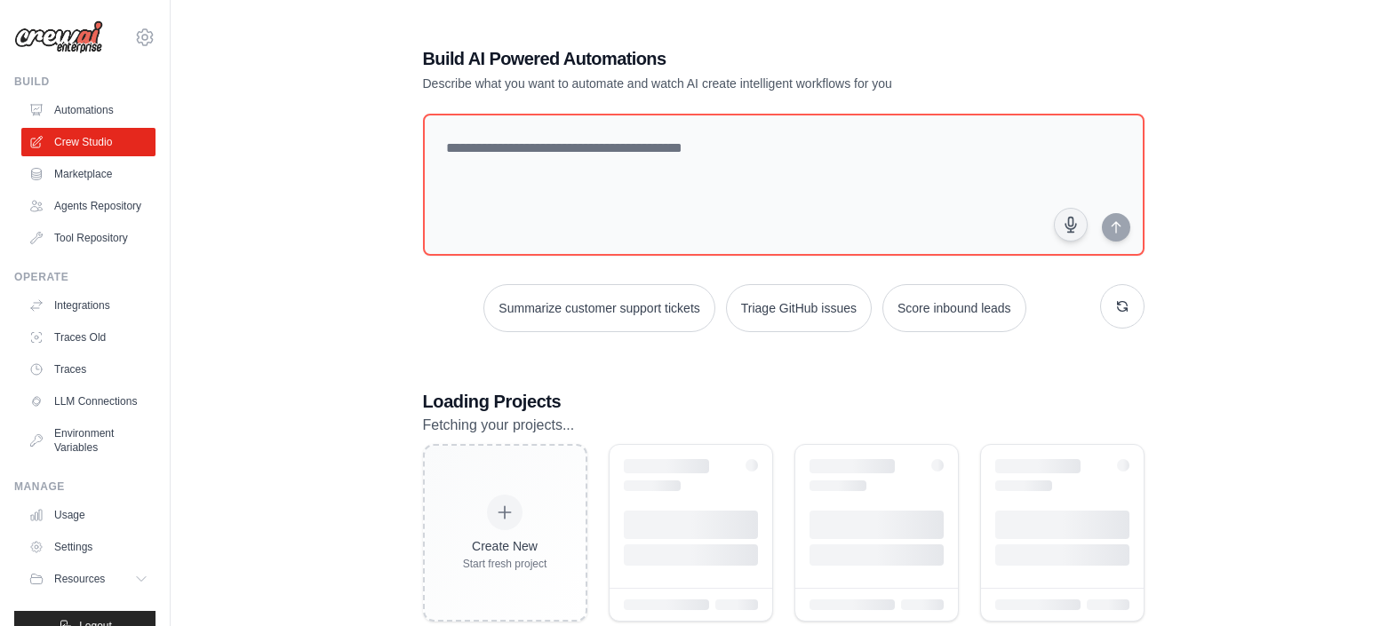  I want to click on a: LLM Connections, so click(88, 402).